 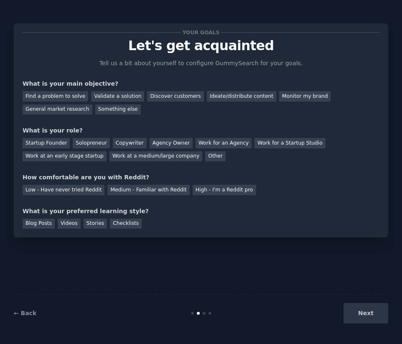 What do you see at coordinates (57, 110) in the screenshot?
I see `div: General market research` at bounding box center [57, 110].